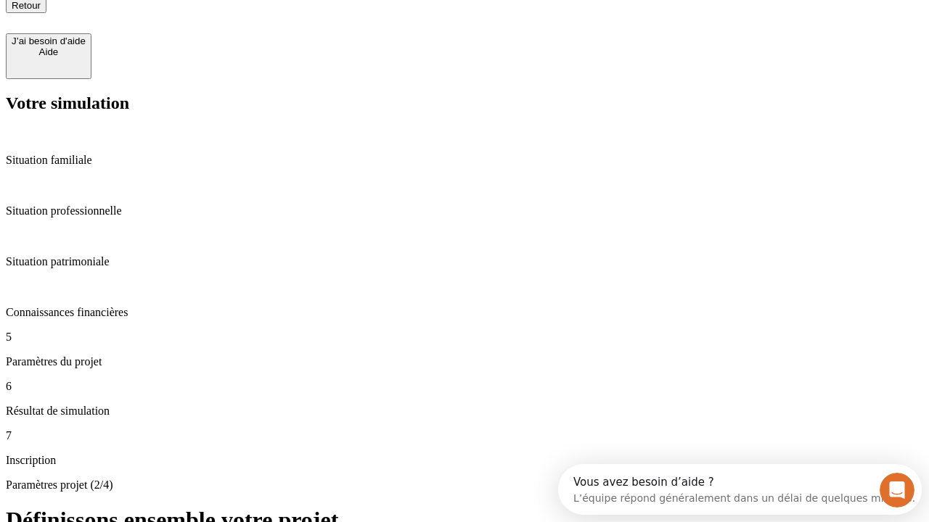 The height and width of the screenshot is (522, 929). I want to click on p: Paramètres du projet, so click(464, 362).